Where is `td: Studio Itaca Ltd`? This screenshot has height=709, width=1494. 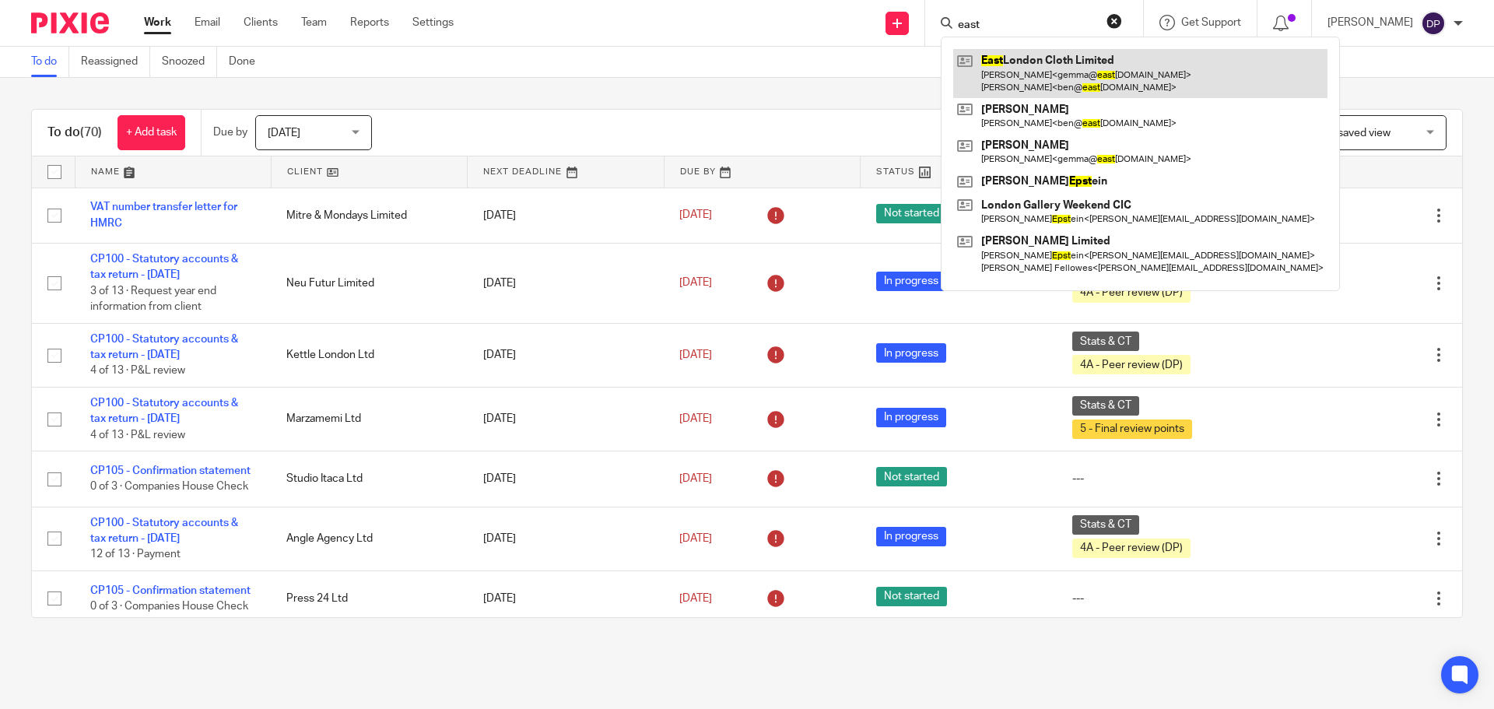 td: Studio Itaca Ltd is located at coordinates (369, 479).